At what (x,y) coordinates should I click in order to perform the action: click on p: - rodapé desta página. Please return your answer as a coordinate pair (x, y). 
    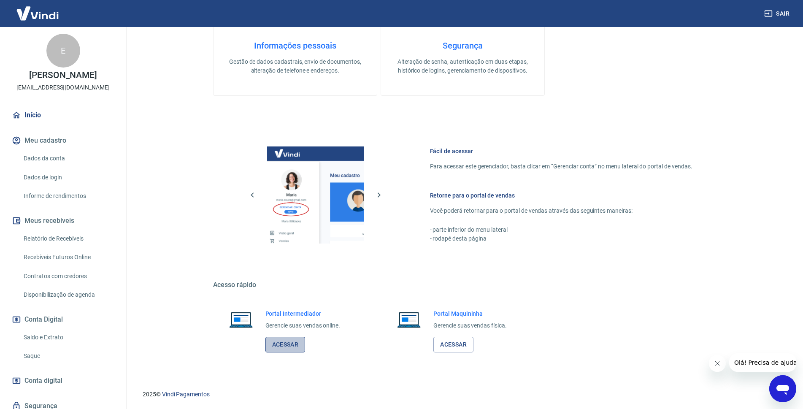
    Looking at the image, I should click on (561, 238).